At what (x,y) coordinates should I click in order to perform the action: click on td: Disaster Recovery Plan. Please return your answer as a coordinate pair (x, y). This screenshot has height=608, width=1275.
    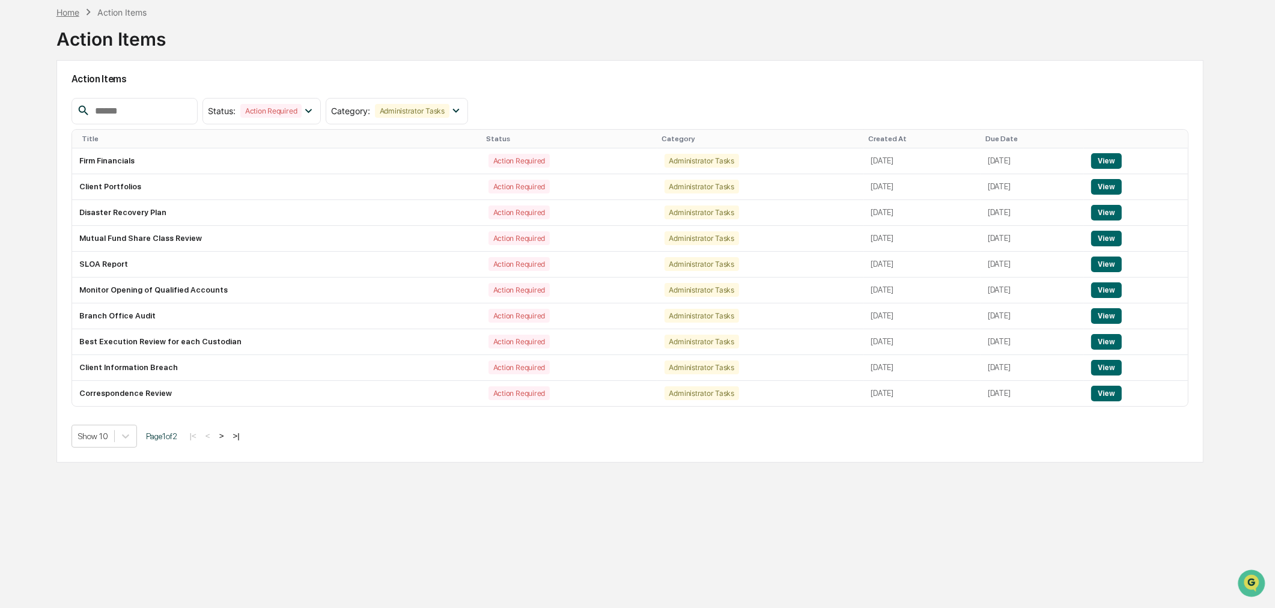
    Looking at the image, I should click on (276, 213).